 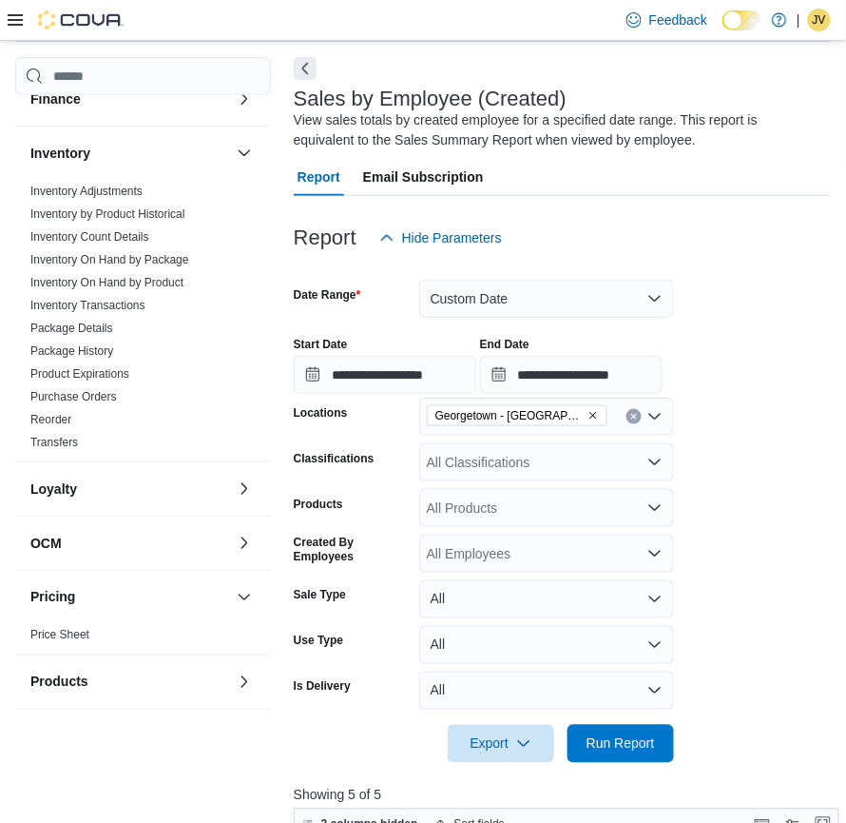 What do you see at coordinates (334, 458) in the screenshot?
I see `label: Classifications` at bounding box center [334, 458].